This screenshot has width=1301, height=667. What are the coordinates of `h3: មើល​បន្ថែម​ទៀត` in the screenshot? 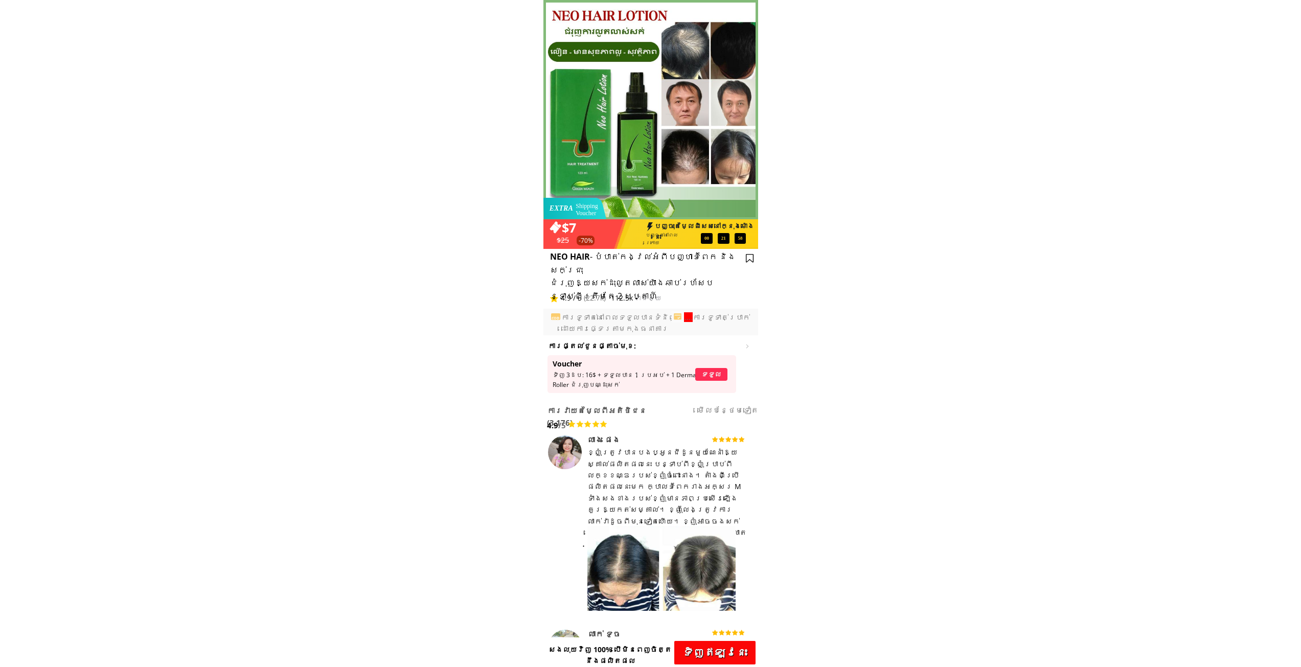 It's located at (739, 410).